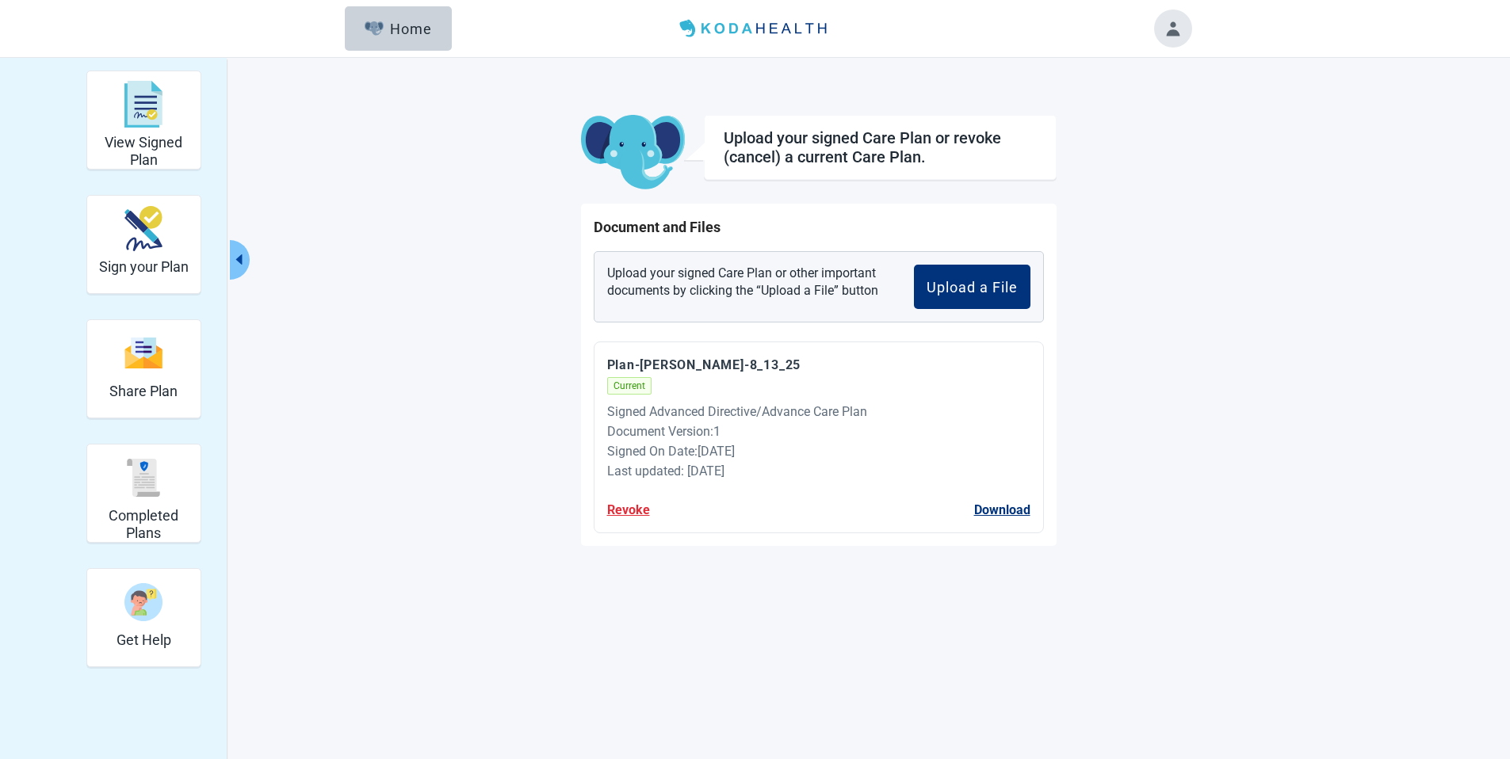 The image size is (1510, 759). What do you see at coordinates (143, 640) in the screenshot?
I see `h2: Get Help` at bounding box center [143, 640].